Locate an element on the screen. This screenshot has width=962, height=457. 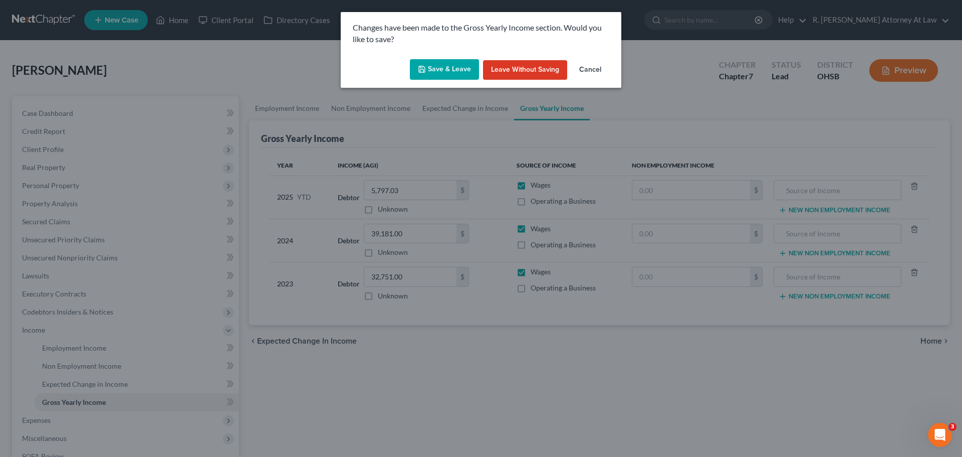
span: 3 is located at coordinates (953, 427).